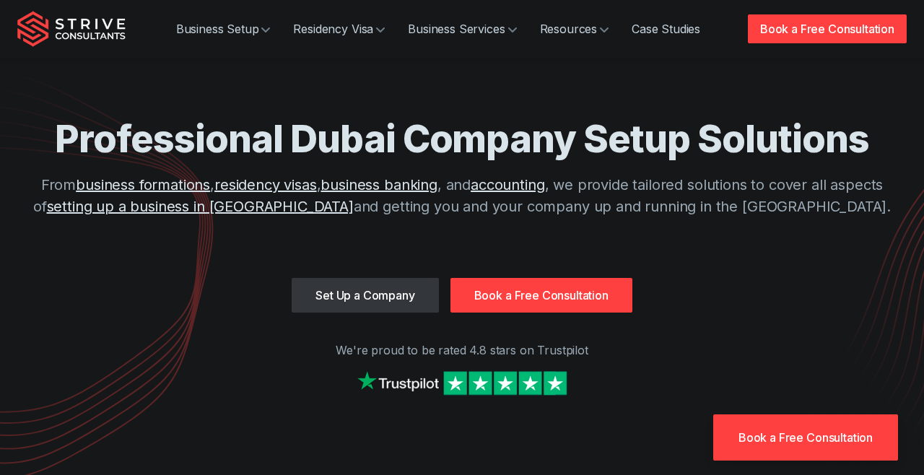 The height and width of the screenshot is (475, 924). I want to click on img: Strive on Trustpilot, so click(462, 383).